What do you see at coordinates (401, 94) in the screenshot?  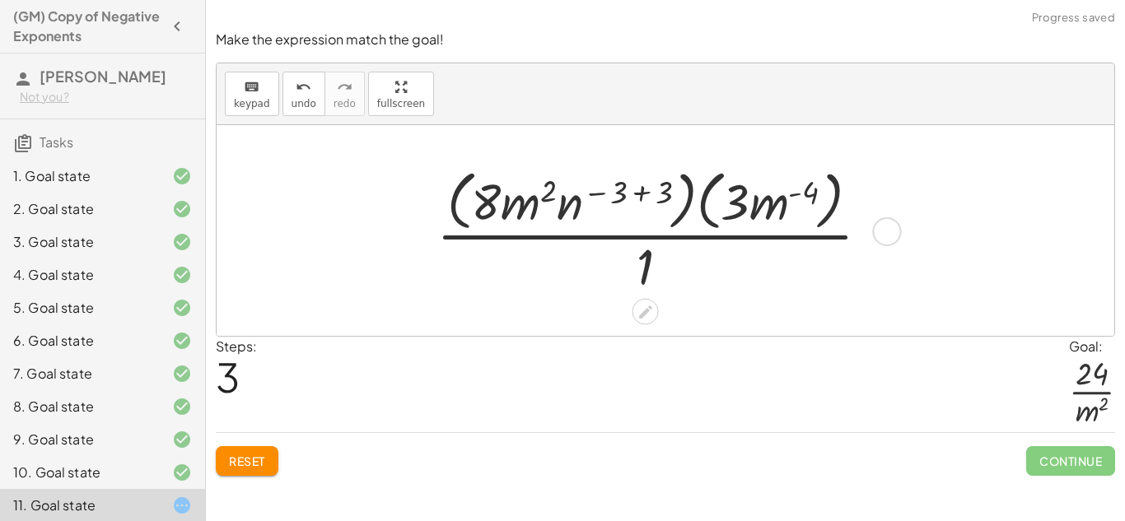 I see `button: fullscreen` at bounding box center [401, 94].